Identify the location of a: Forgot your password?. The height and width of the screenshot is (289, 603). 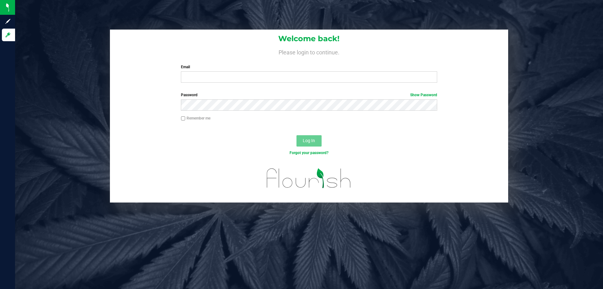
(309, 153).